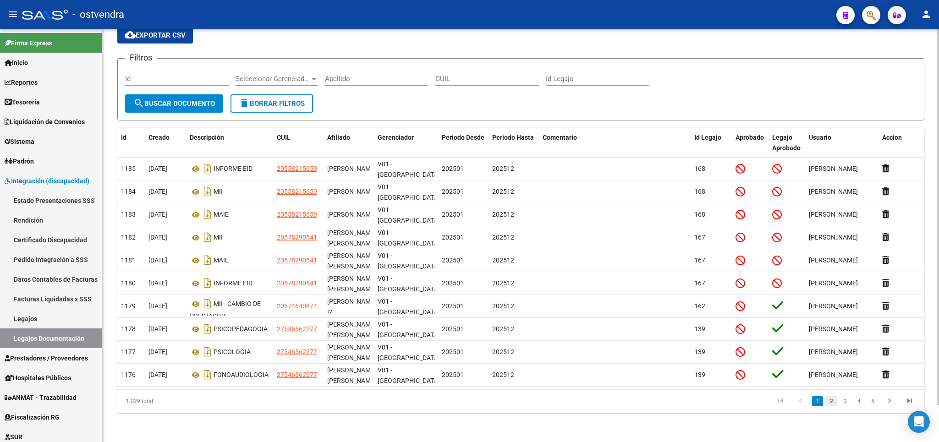 This screenshot has height=442, width=939. Describe the element at coordinates (801, 401) in the screenshot. I see `a: go to previous page` at that location.